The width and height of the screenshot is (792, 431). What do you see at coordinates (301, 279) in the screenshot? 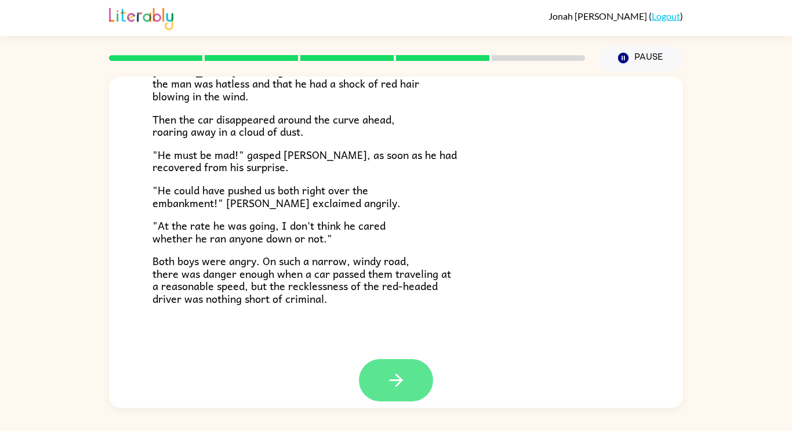
I see `span: Both boys were angry. On such a narrow, windy road, there was danger enough when a car passed the...` at bounding box center [301, 279].